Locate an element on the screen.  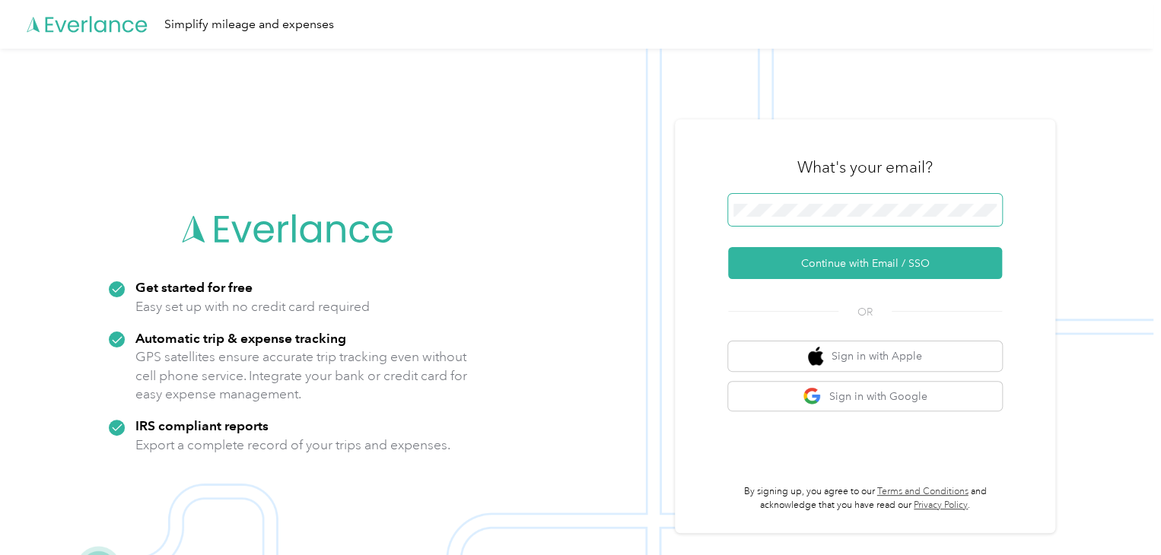
strong: Automatic trip & expense tracking is located at coordinates (240, 338).